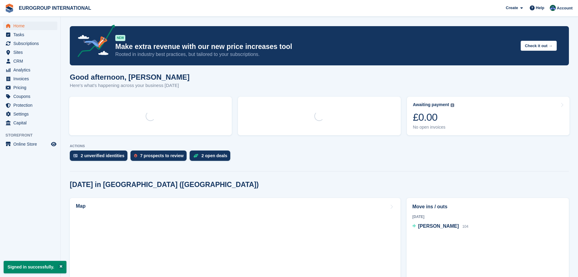 Image resolution: width=578 pixels, height=277 pixels. What do you see at coordinates (32, 114) in the screenshot?
I see `span: Settings` at bounding box center [32, 114].